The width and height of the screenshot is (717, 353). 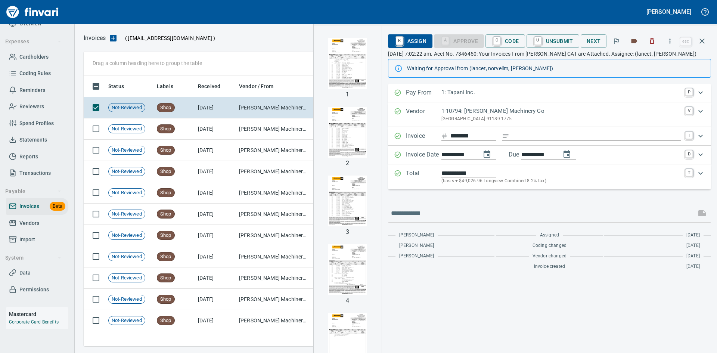 I want to click on a: I, so click(x=689, y=135).